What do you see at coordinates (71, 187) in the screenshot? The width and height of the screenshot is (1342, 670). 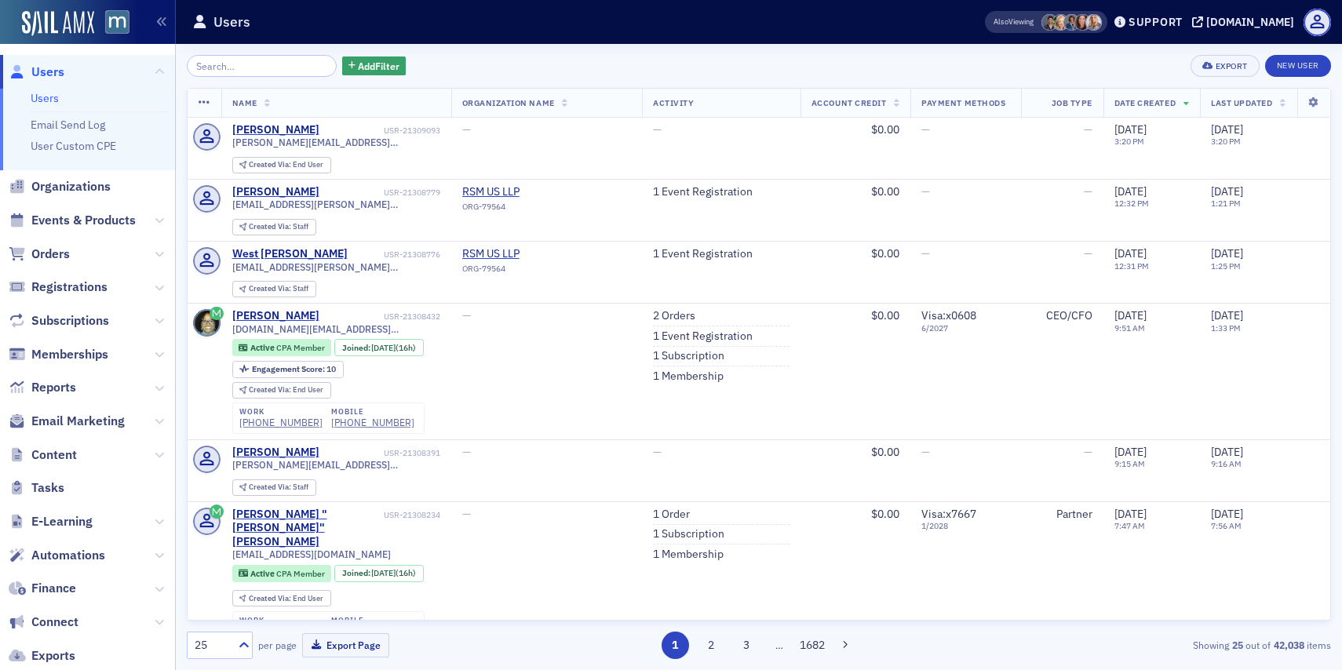 I see `span: Organizations` at bounding box center [71, 187].